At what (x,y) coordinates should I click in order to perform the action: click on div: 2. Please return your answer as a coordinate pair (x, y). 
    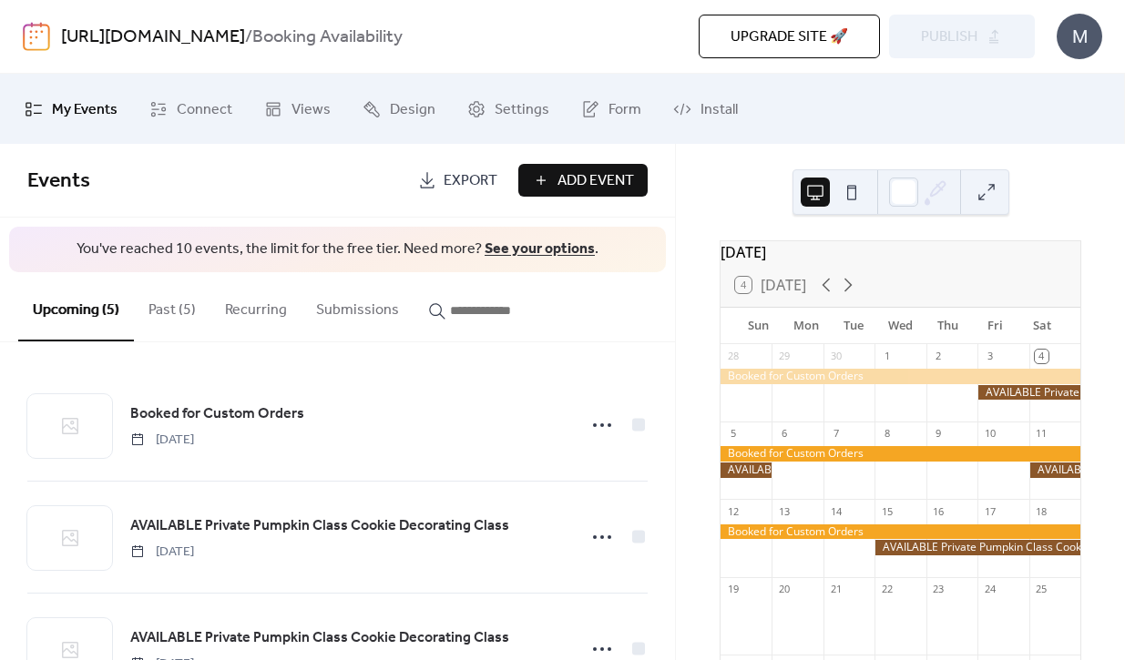
    Looking at the image, I should click on (938, 356).